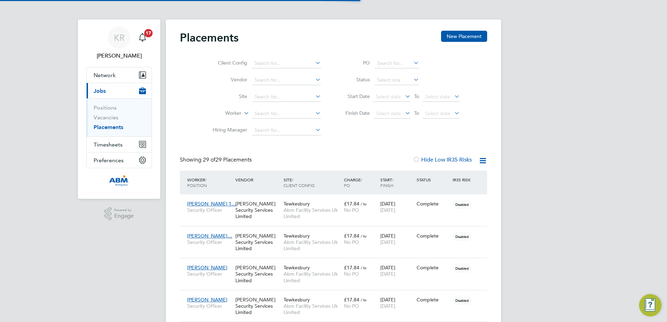 The image size is (667, 322). What do you see at coordinates (119, 75) in the screenshot?
I see `button: Network` at bounding box center [119, 75].